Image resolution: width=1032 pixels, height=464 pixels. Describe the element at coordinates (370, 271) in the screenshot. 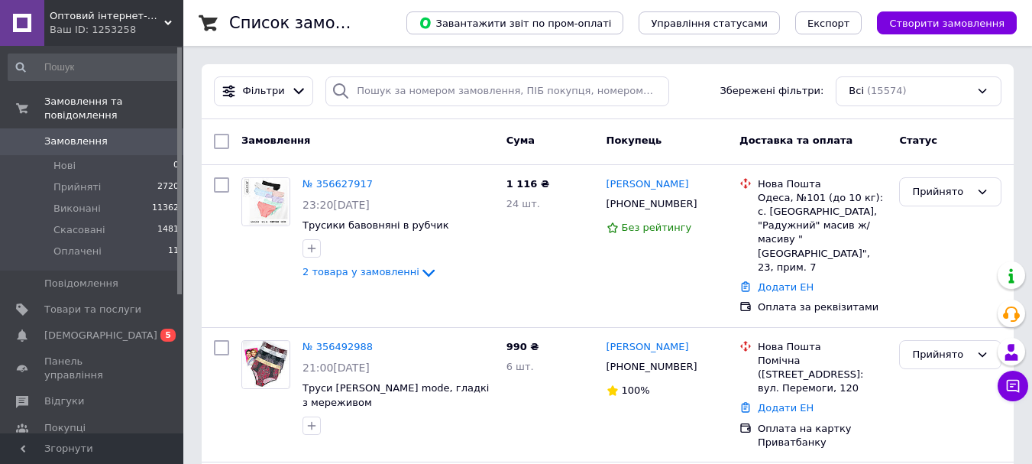

I see `a: 2 товара у замовленні` at that location.